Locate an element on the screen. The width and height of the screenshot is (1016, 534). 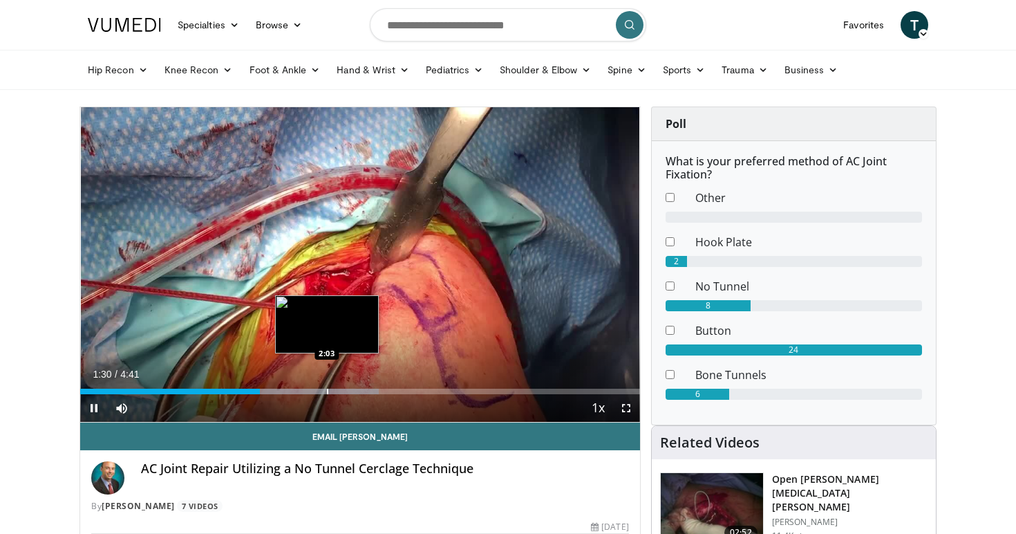
a: 7 Videos is located at coordinates (200, 505).